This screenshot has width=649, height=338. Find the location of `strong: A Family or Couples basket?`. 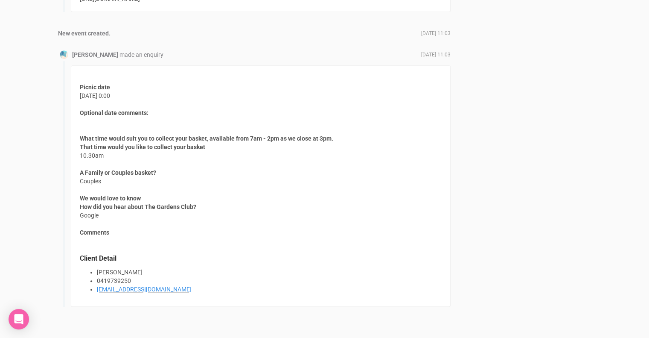

strong: A Family or Couples basket? is located at coordinates (118, 172).